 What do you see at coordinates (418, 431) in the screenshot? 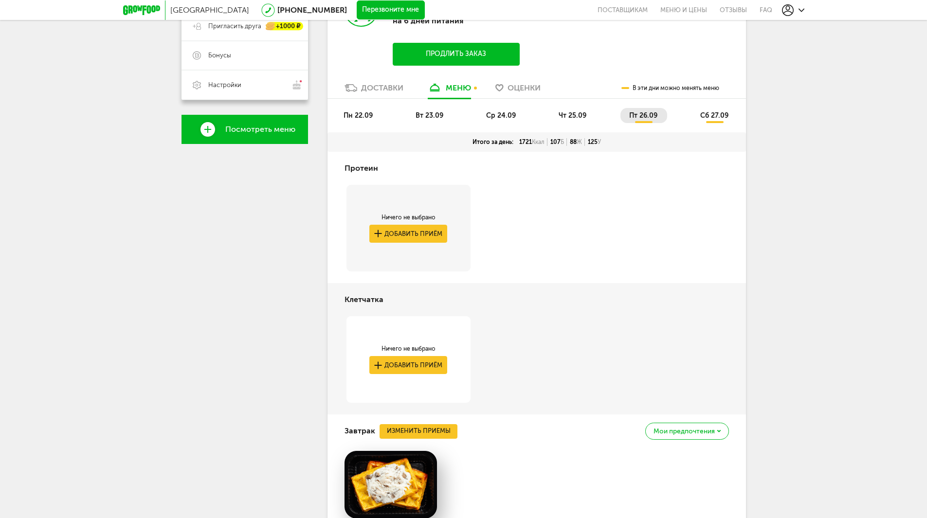
I see `button: Изменить приемы` at bounding box center [418, 431].